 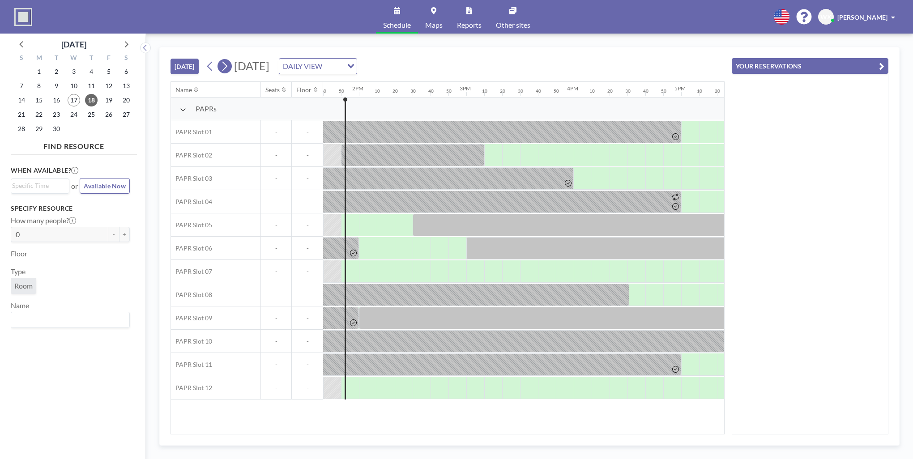 I want to click on label: Floor, so click(x=19, y=254).